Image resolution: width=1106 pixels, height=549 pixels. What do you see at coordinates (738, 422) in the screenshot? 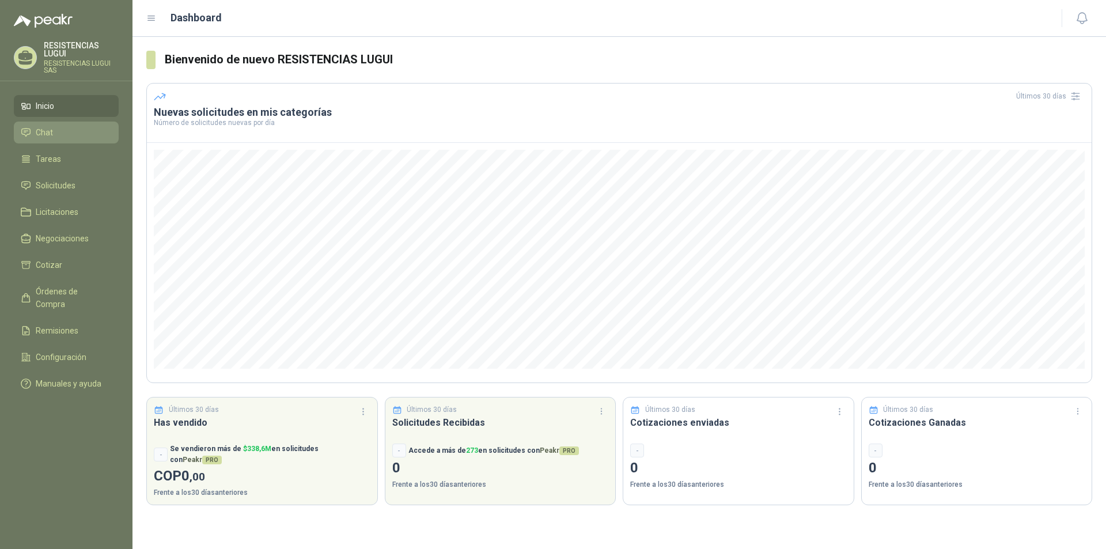
I see `h3: Cotizaciones enviadas` at bounding box center [738, 422].